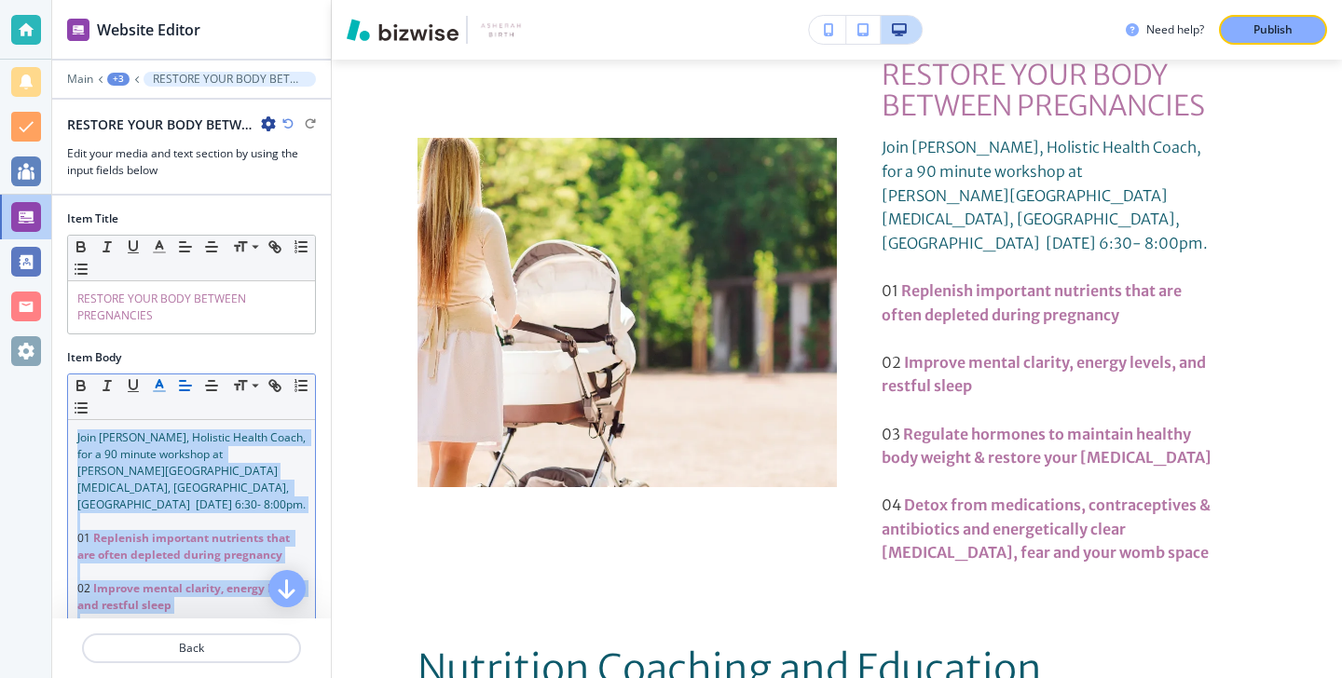 The image size is (1342, 678). Describe the element at coordinates (1273, 30) in the screenshot. I see `p: Publish` at that location.